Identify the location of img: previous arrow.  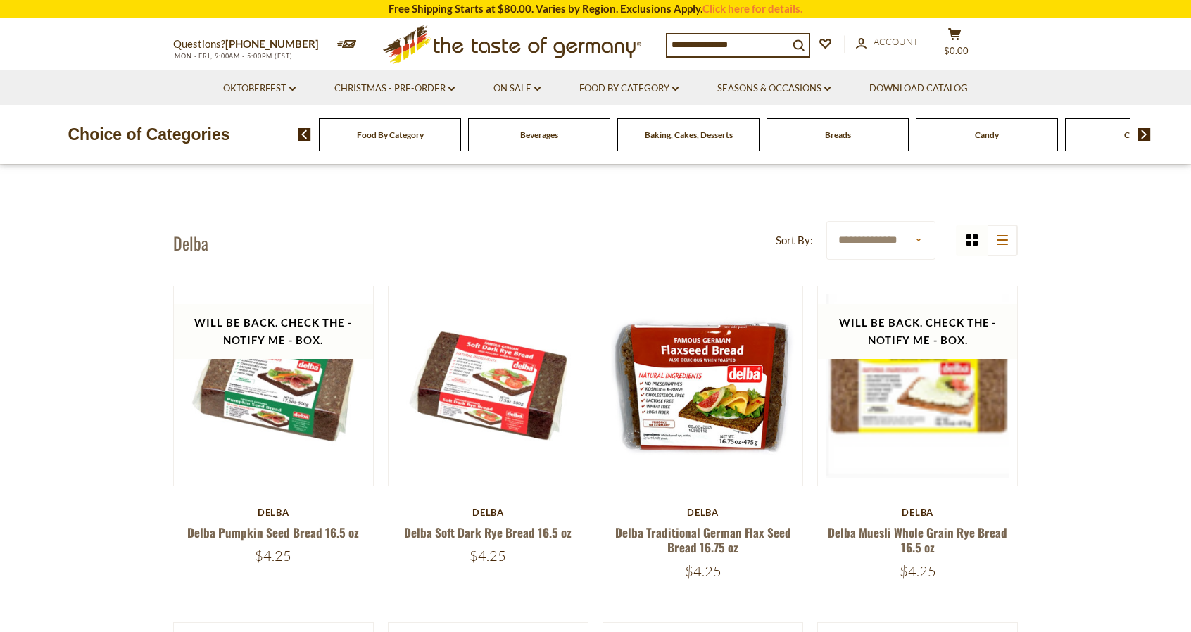
(304, 134).